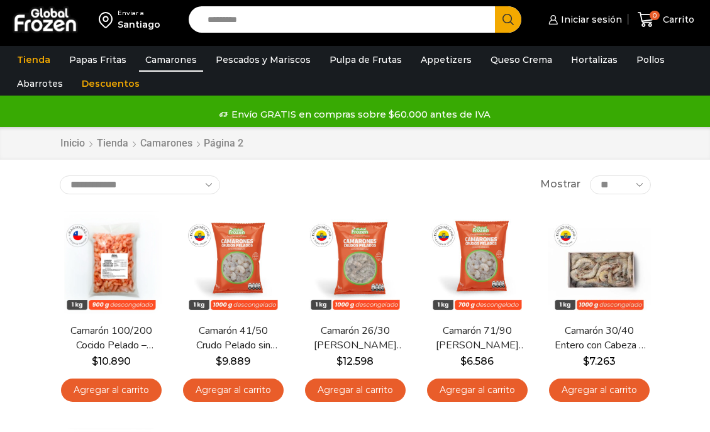  Describe the element at coordinates (600, 338) in the screenshot. I see `a: Camarón 30/40 Entero con Cabeza y Cola – Super Prime – Caja 10 kg` at that location.